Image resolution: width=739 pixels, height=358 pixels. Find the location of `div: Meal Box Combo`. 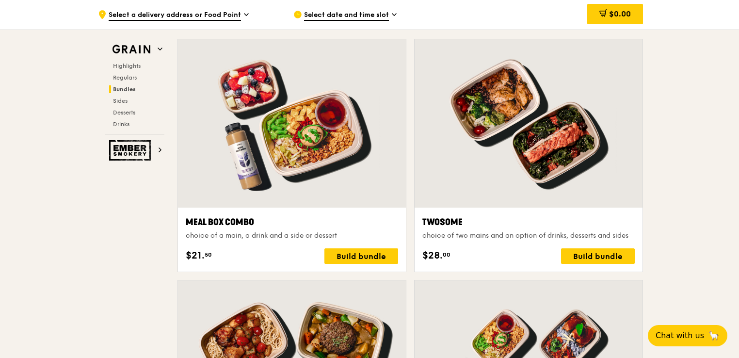

div: Meal Box Combo is located at coordinates (292, 222).